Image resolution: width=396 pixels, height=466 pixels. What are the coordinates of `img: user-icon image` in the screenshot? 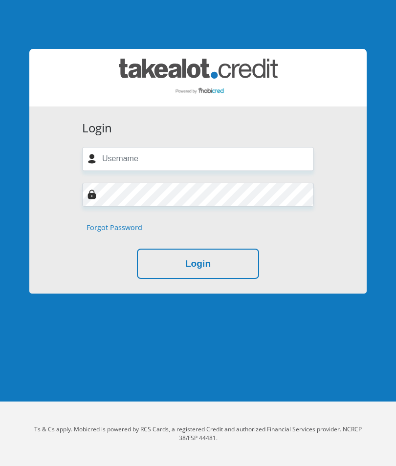 It's located at (92, 159).